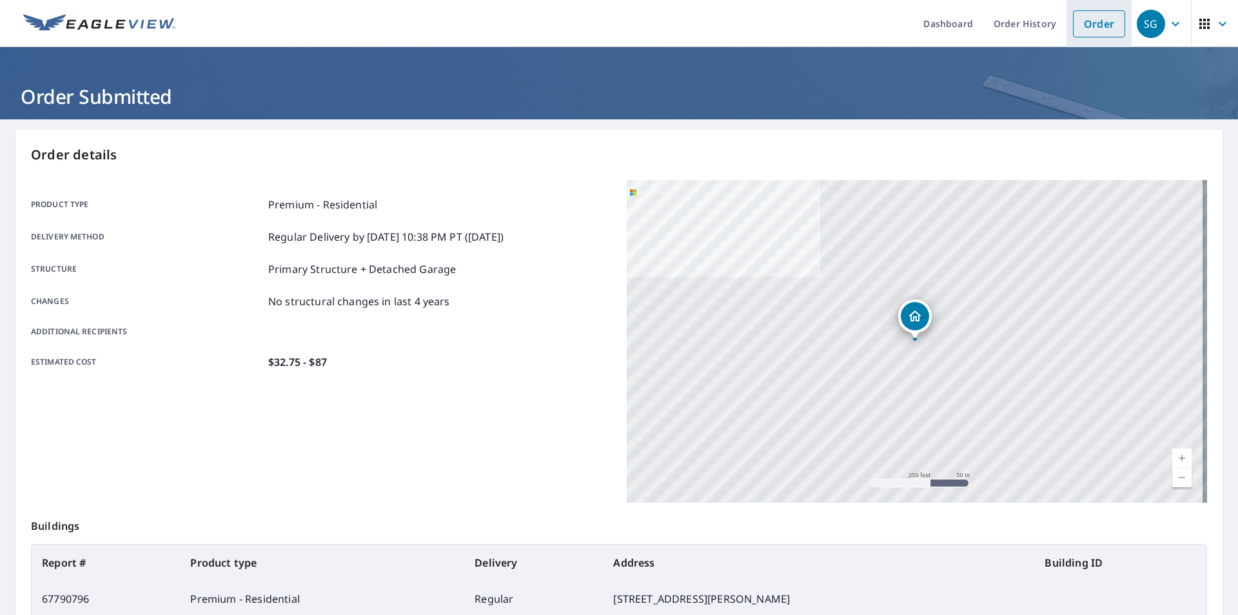  Describe the element at coordinates (619, 523) in the screenshot. I see `p: Buildings` at that location.